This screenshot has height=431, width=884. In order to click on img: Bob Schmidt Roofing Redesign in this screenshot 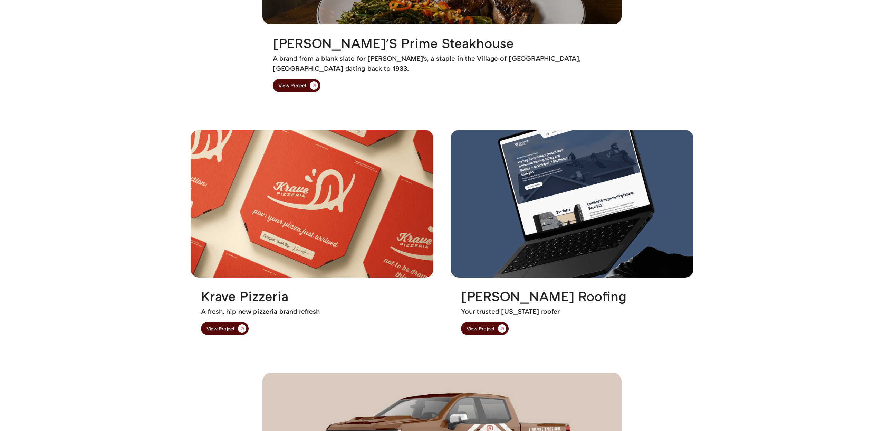, I will do `click(572, 204)`.